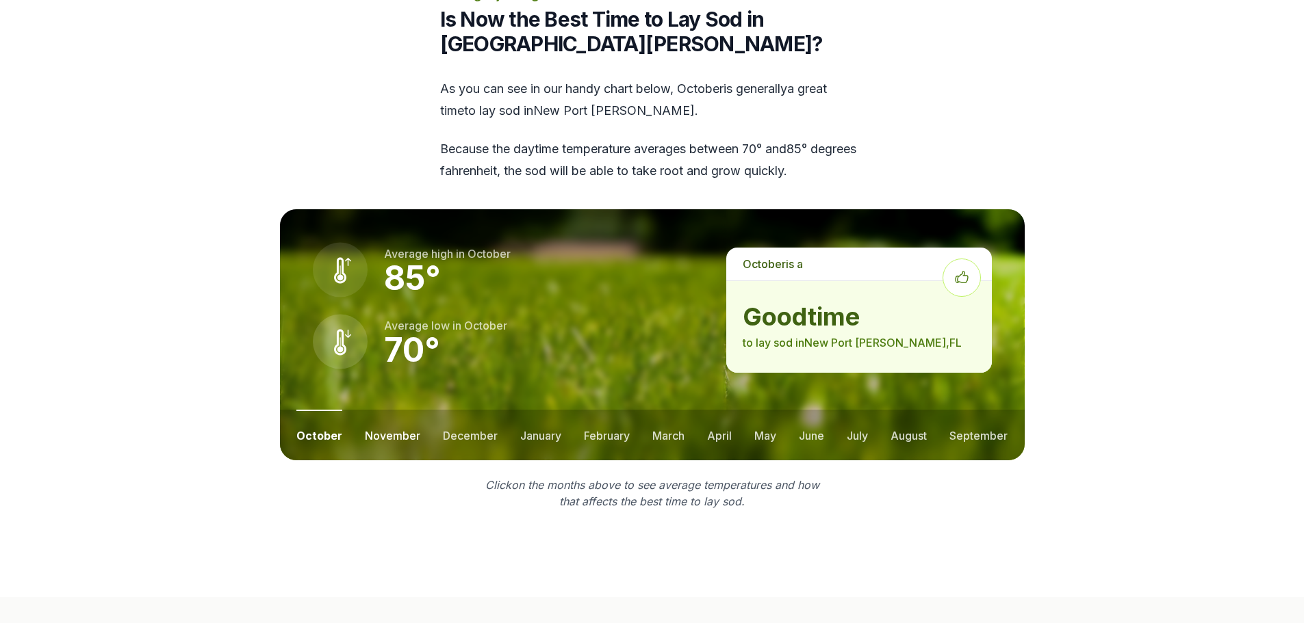  Describe the element at coordinates (668, 435) in the screenshot. I see `button: march` at that location.